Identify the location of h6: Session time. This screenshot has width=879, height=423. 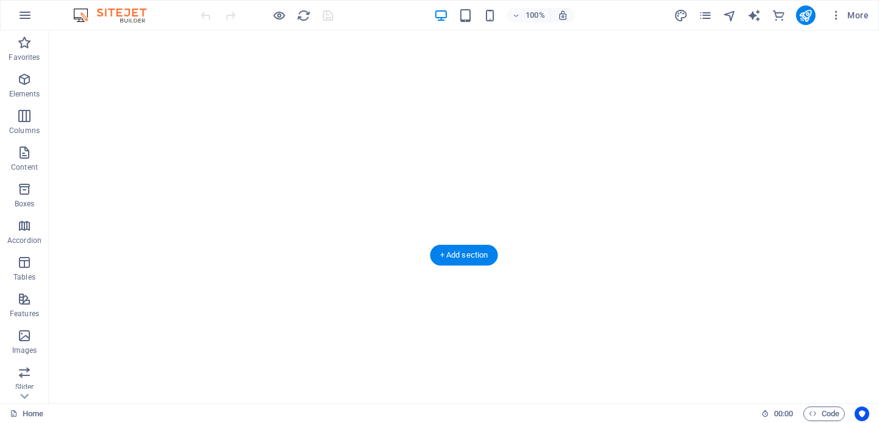
(777, 414).